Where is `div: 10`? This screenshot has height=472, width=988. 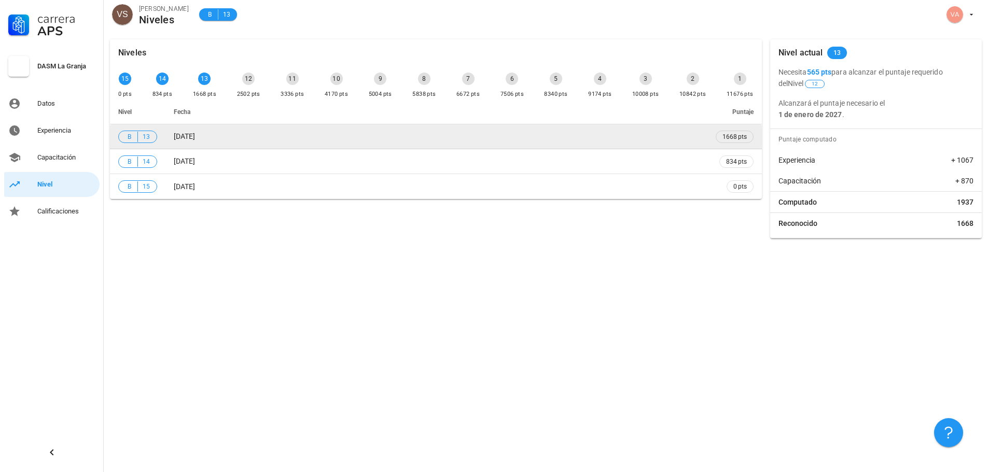 div: 10 is located at coordinates (337, 79).